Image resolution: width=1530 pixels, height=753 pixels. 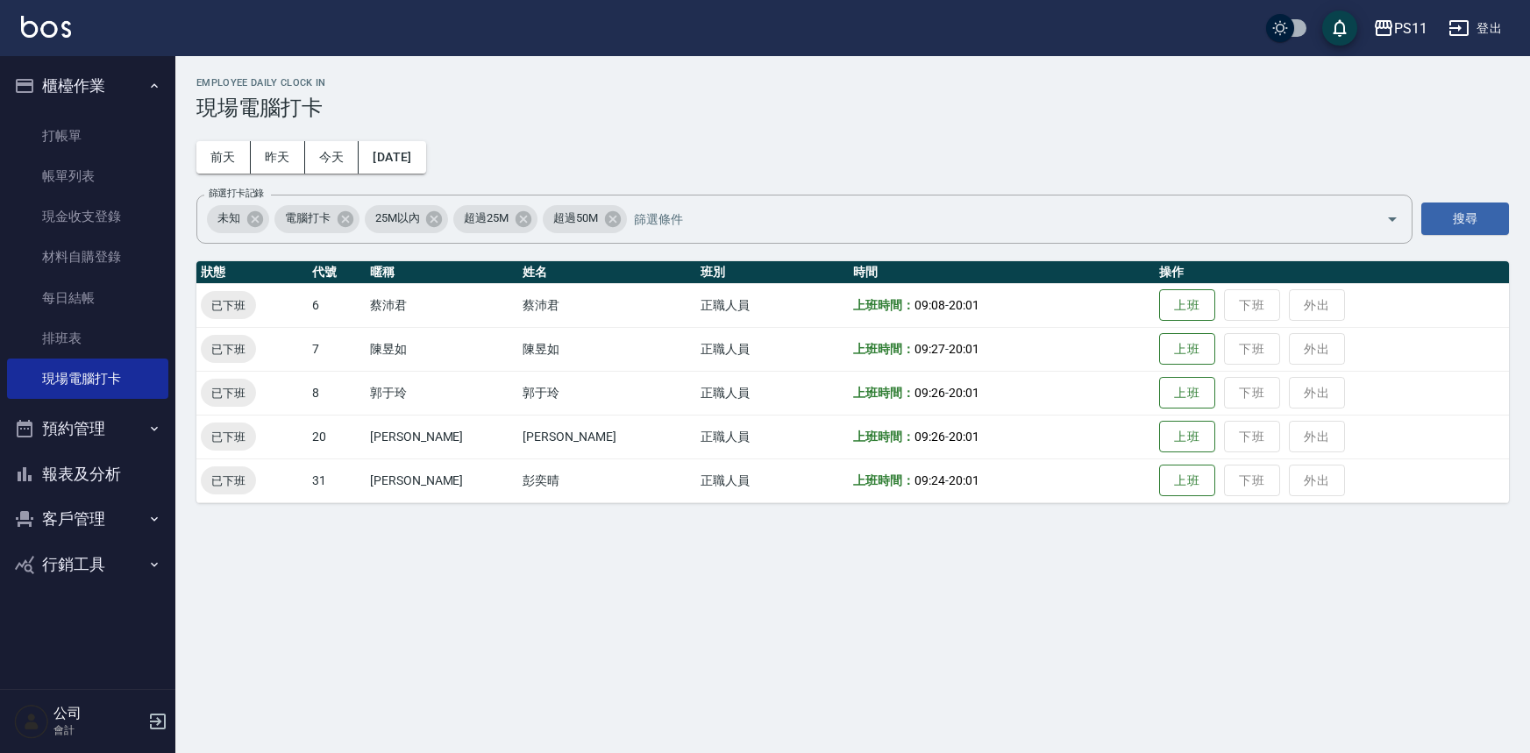 I want to click on input: 篩選條件, so click(x=993, y=218).